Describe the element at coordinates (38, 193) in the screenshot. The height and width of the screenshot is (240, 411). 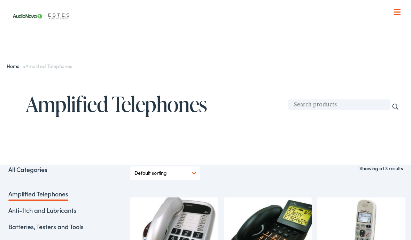
I see `a: Amplified Telephones` at that location.